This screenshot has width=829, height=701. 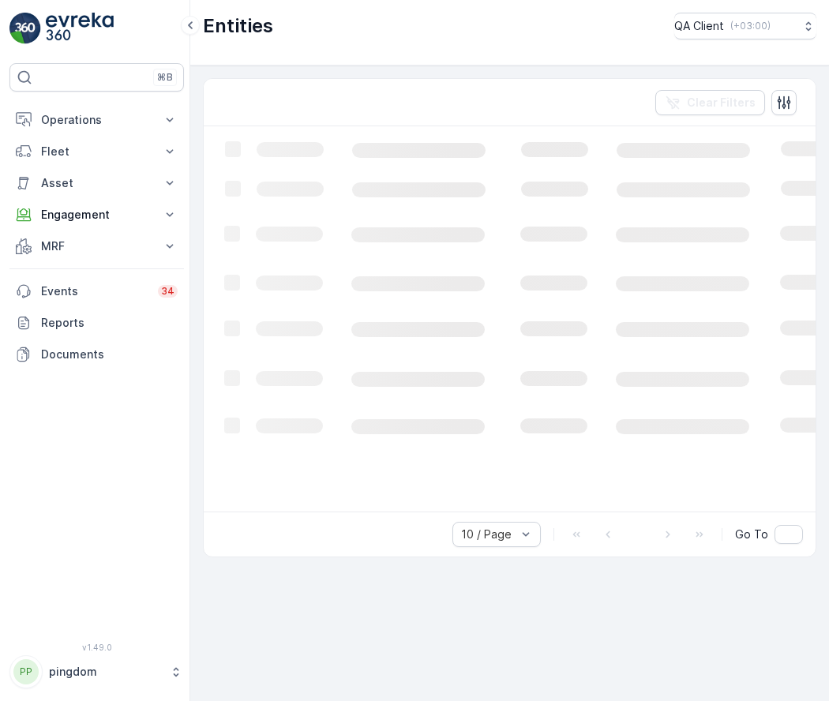 What do you see at coordinates (96, 152) in the screenshot?
I see `p: Fleet` at bounding box center [96, 152].